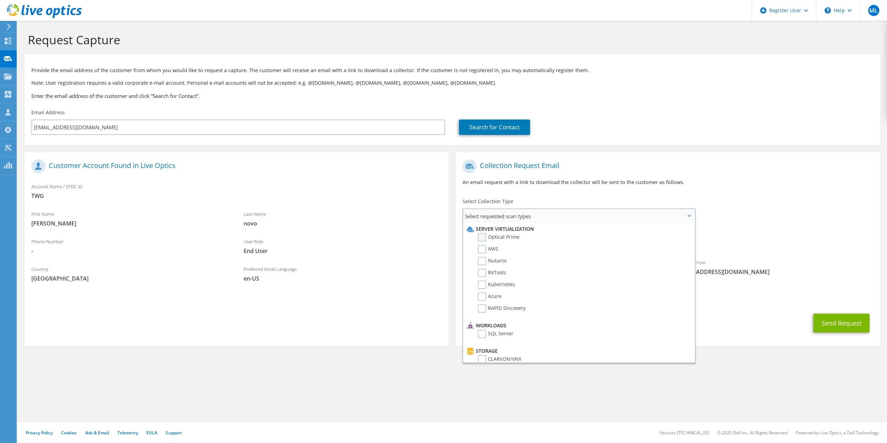 This screenshot has height=443, width=887. What do you see at coordinates (130, 246) in the screenshot?
I see `div: Phone Number` at bounding box center [130, 246].